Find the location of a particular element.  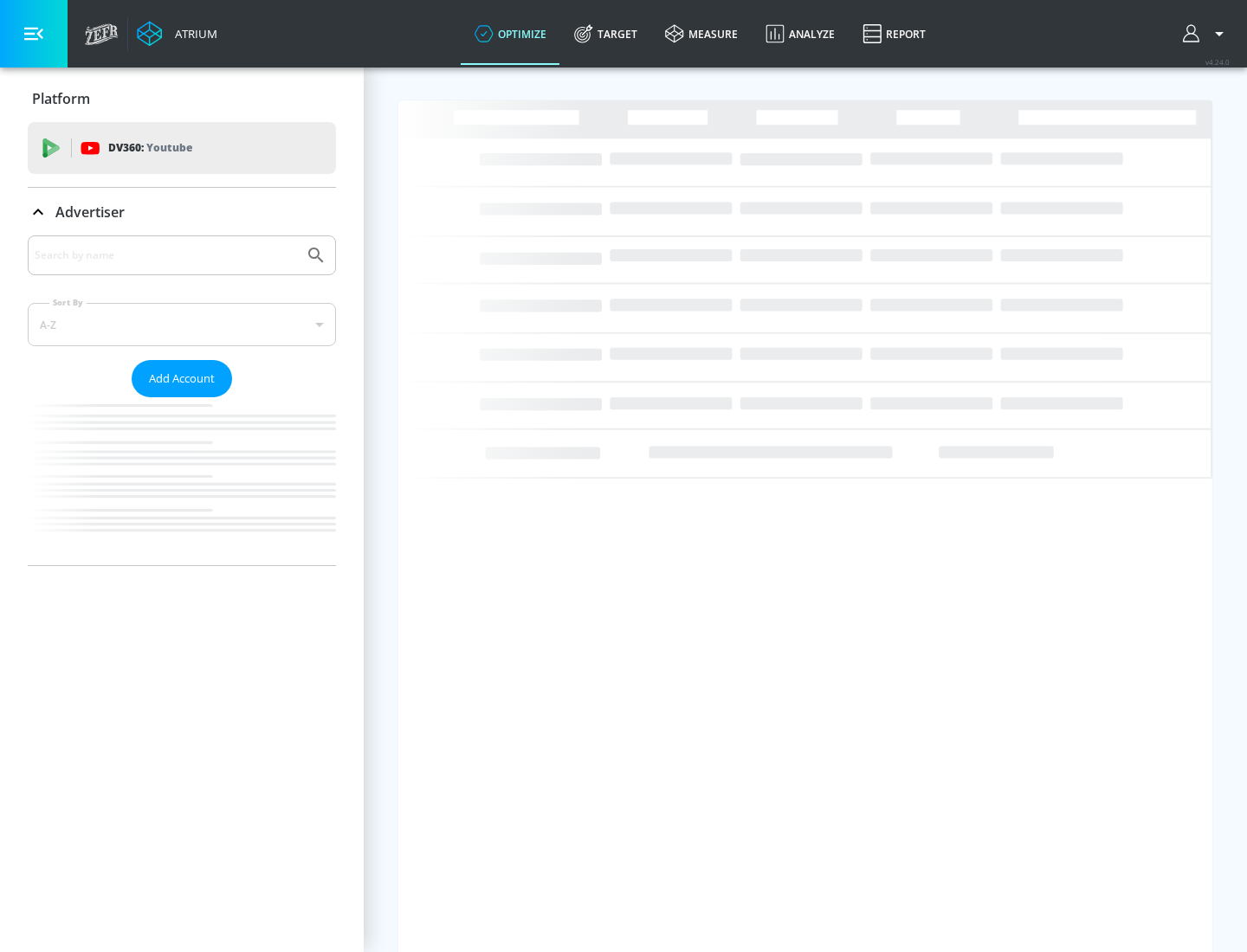

a: Target is located at coordinates (605, 34).